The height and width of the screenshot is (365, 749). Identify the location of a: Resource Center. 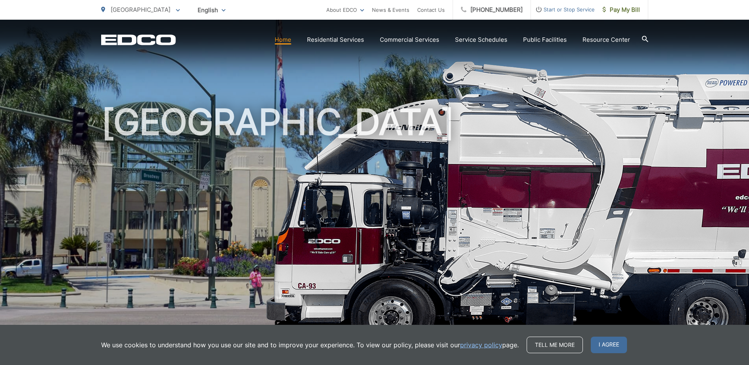
(606, 40).